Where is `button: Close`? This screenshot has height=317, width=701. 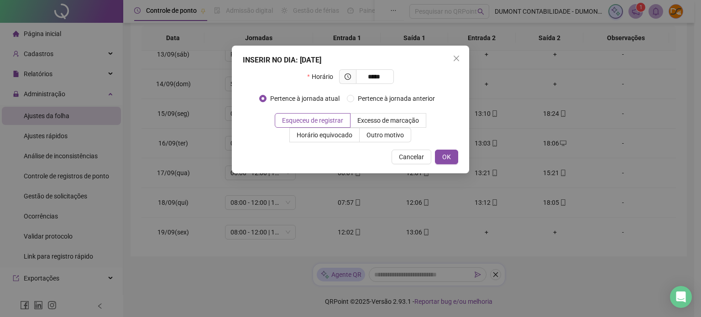 button: Close is located at coordinates (456, 58).